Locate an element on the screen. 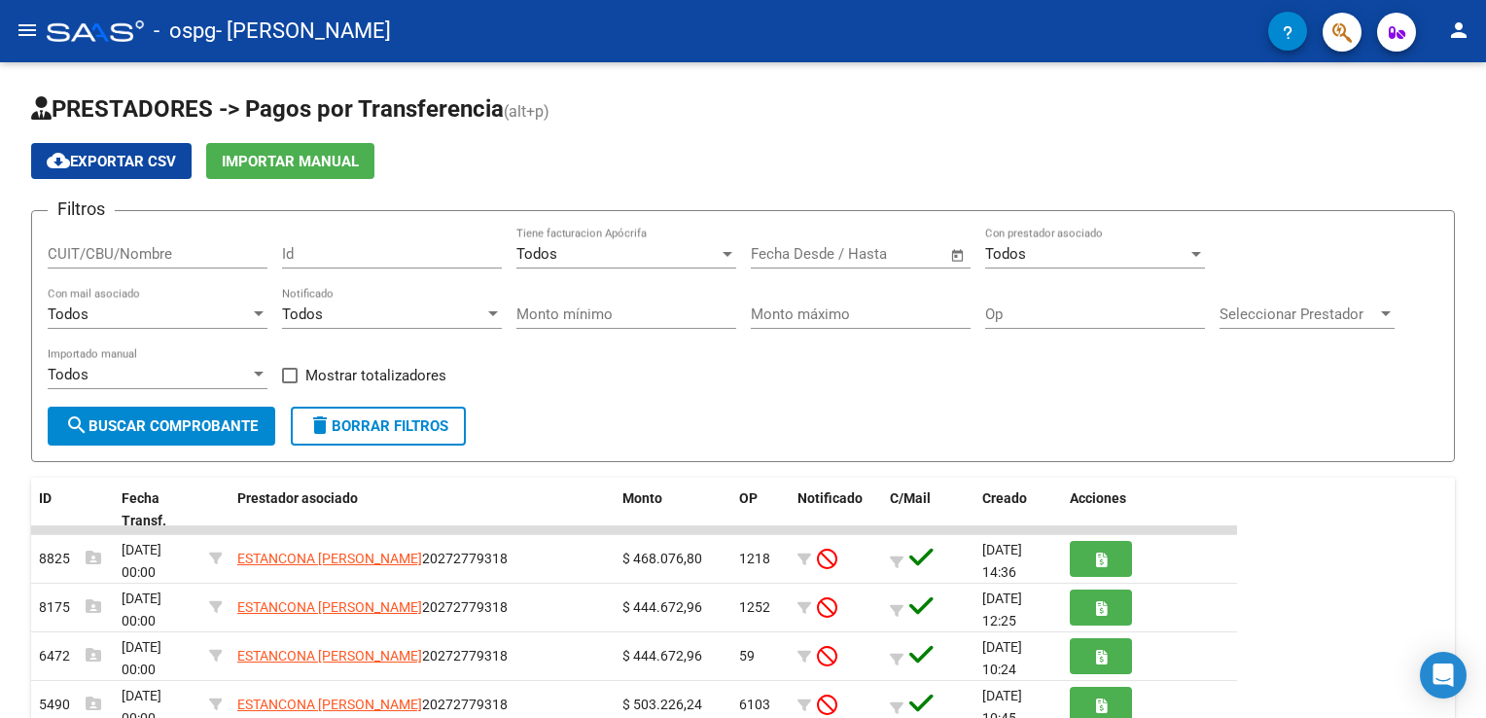 This screenshot has height=718, width=1486. span: (alt+p) is located at coordinates (526, 111).